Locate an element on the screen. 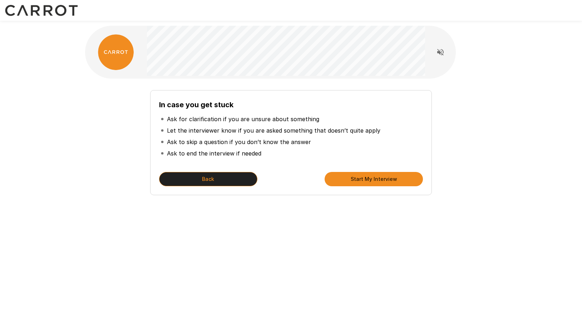 The image size is (582, 316). img: carrot_logo.png is located at coordinates (116, 52).